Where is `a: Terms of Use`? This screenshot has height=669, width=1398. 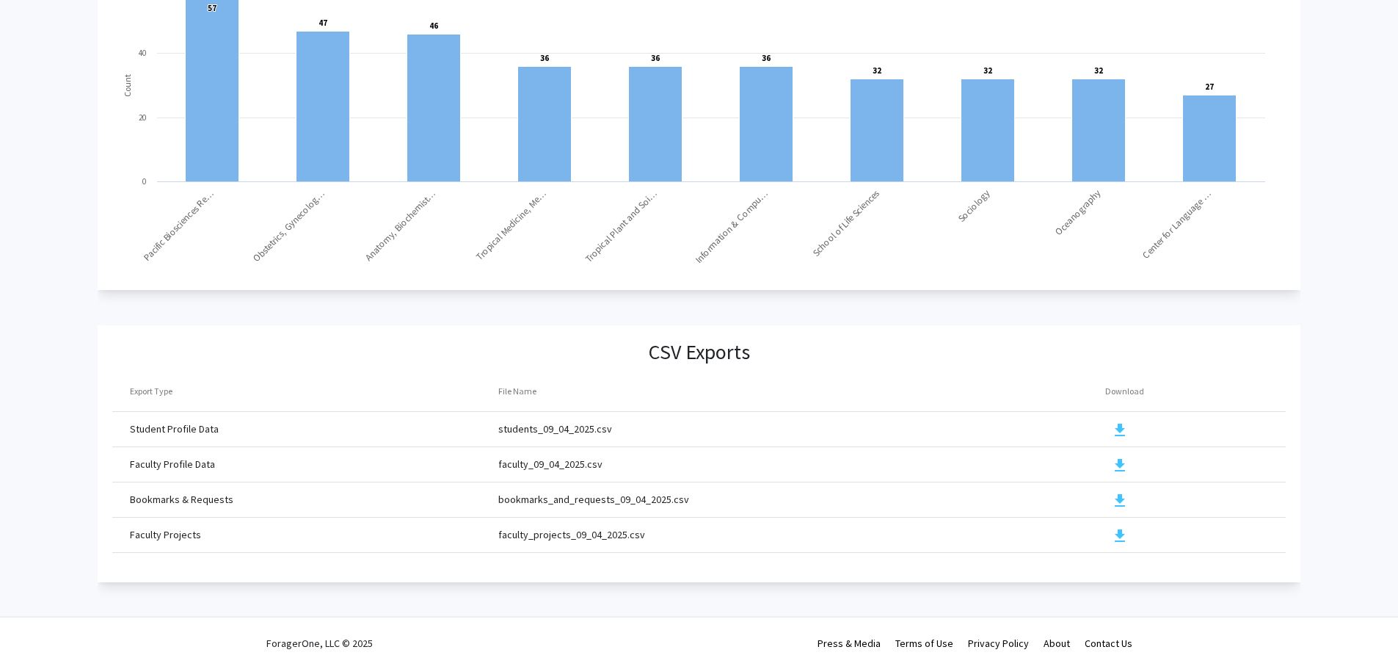 a: Terms of Use is located at coordinates (924, 643).